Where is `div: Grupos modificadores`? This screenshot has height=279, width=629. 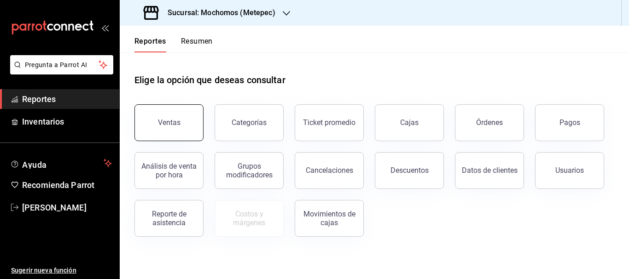
div: Grupos modificadores is located at coordinates (249, 171).